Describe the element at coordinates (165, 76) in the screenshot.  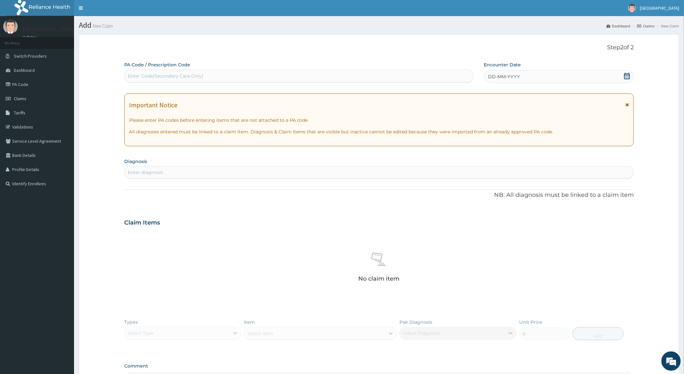
I see `div: Enter Code(Secondary Care Only)` at that location.